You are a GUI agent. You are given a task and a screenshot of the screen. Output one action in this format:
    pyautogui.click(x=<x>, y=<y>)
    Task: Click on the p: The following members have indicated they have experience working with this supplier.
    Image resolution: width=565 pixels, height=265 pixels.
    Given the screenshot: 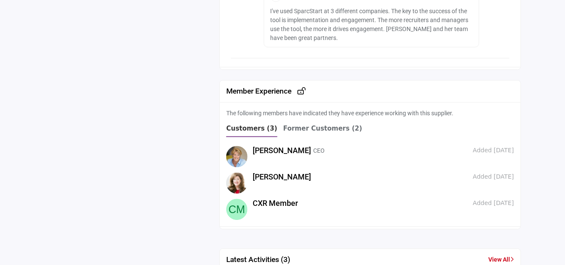 What is the action you would take?
    pyautogui.click(x=339, y=113)
    